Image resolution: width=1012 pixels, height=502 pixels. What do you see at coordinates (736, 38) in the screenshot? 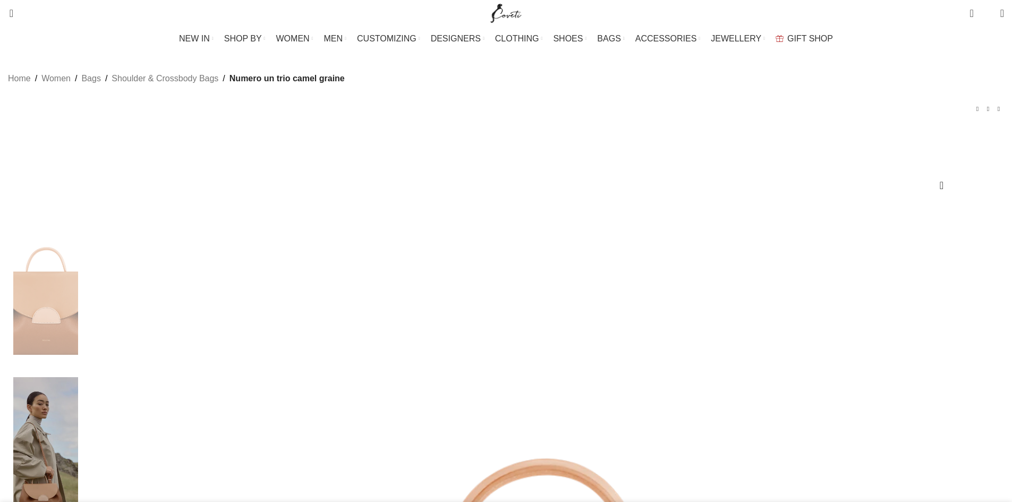
I see `span: JEWELLERY` at bounding box center [736, 38].